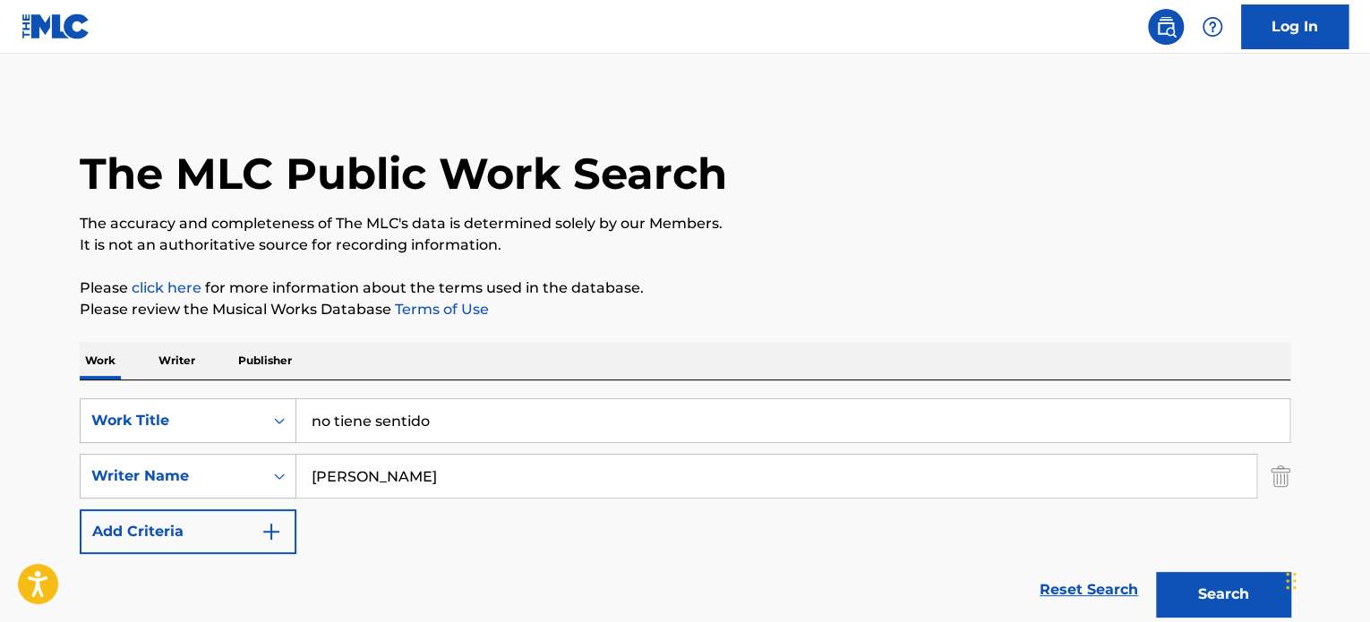  Describe the element at coordinates (1213, 27) in the screenshot. I see `img: help` at that location.